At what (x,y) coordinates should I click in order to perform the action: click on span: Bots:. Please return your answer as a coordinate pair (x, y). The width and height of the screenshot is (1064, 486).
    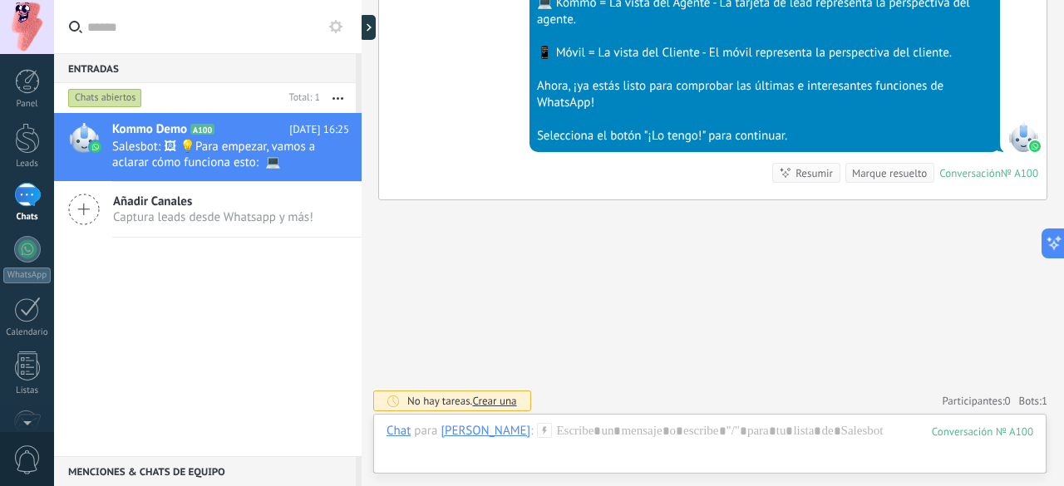
    Looking at the image, I should click on (1034, 401).